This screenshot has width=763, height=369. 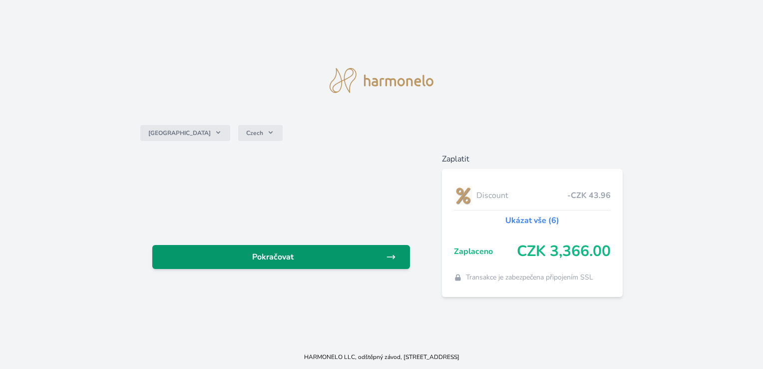 What do you see at coordinates (533, 159) in the screenshot?
I see `h6: Zaplatit` at bounding box center [533, 159].